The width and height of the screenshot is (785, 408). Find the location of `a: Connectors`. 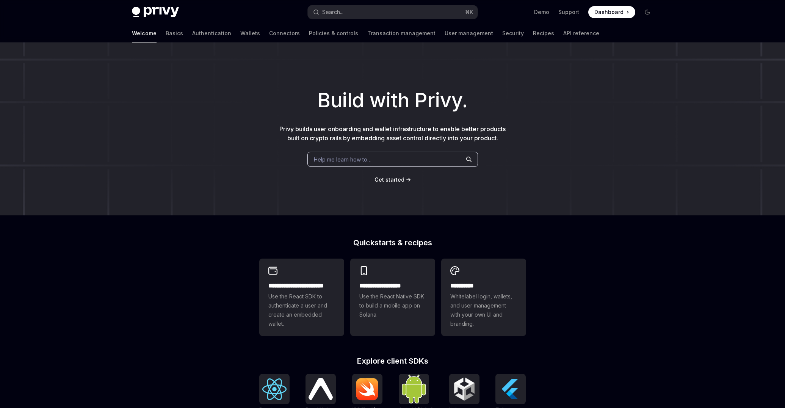

a: Connectors is located at coordinates (284, 33).